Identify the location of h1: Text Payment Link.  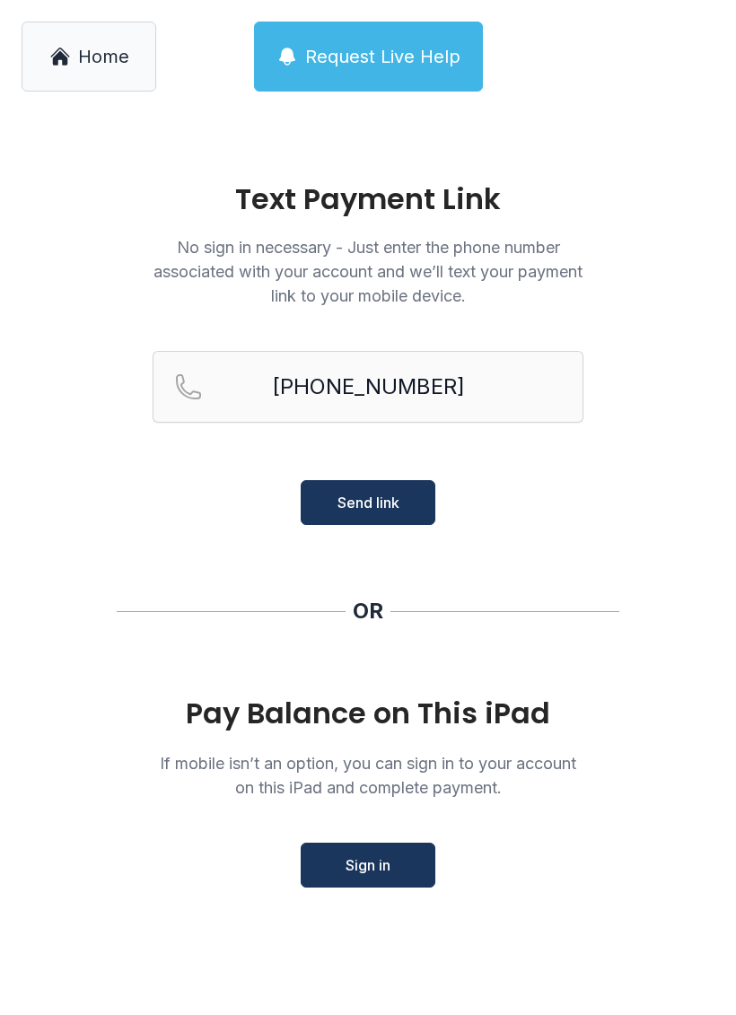
(368, 199).